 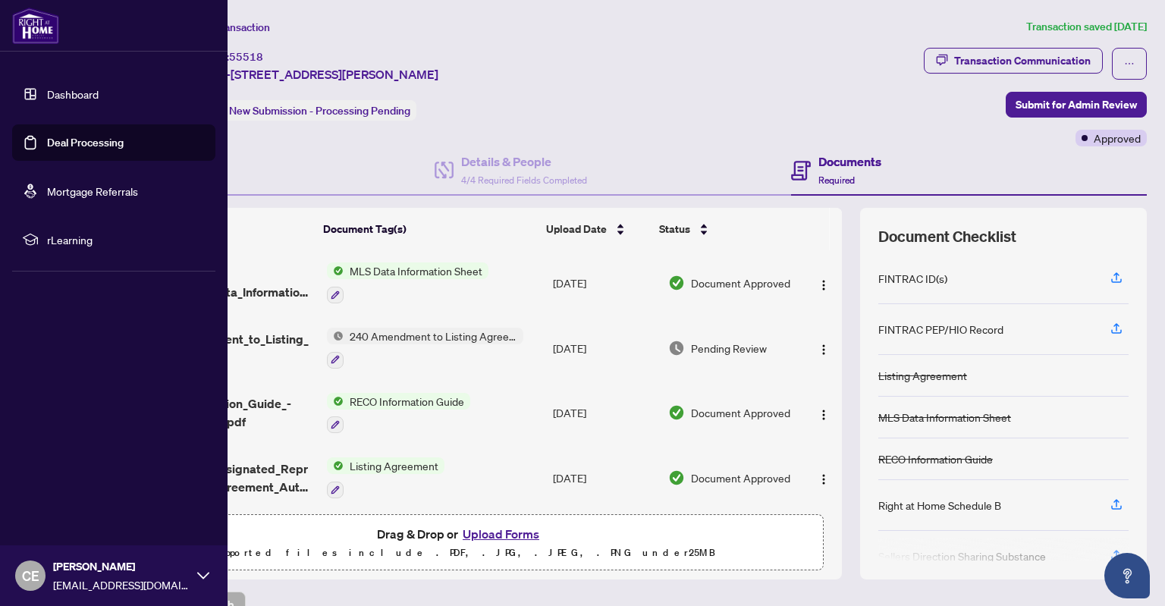 I want to click on a: Dashboard, so click(x=73, y=94).